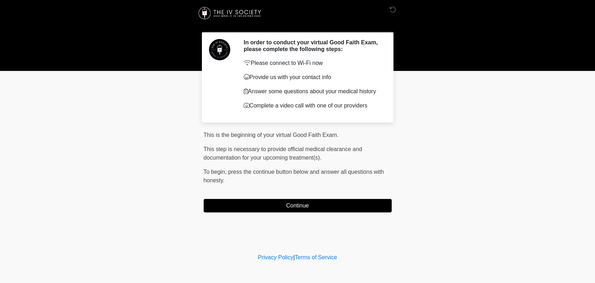 This screenshot has width=595, height=283. What do you see at coordinates (230, 13) in the screenshot?
I see `img: The IV Society Logo` at bounding box center [230, 13].